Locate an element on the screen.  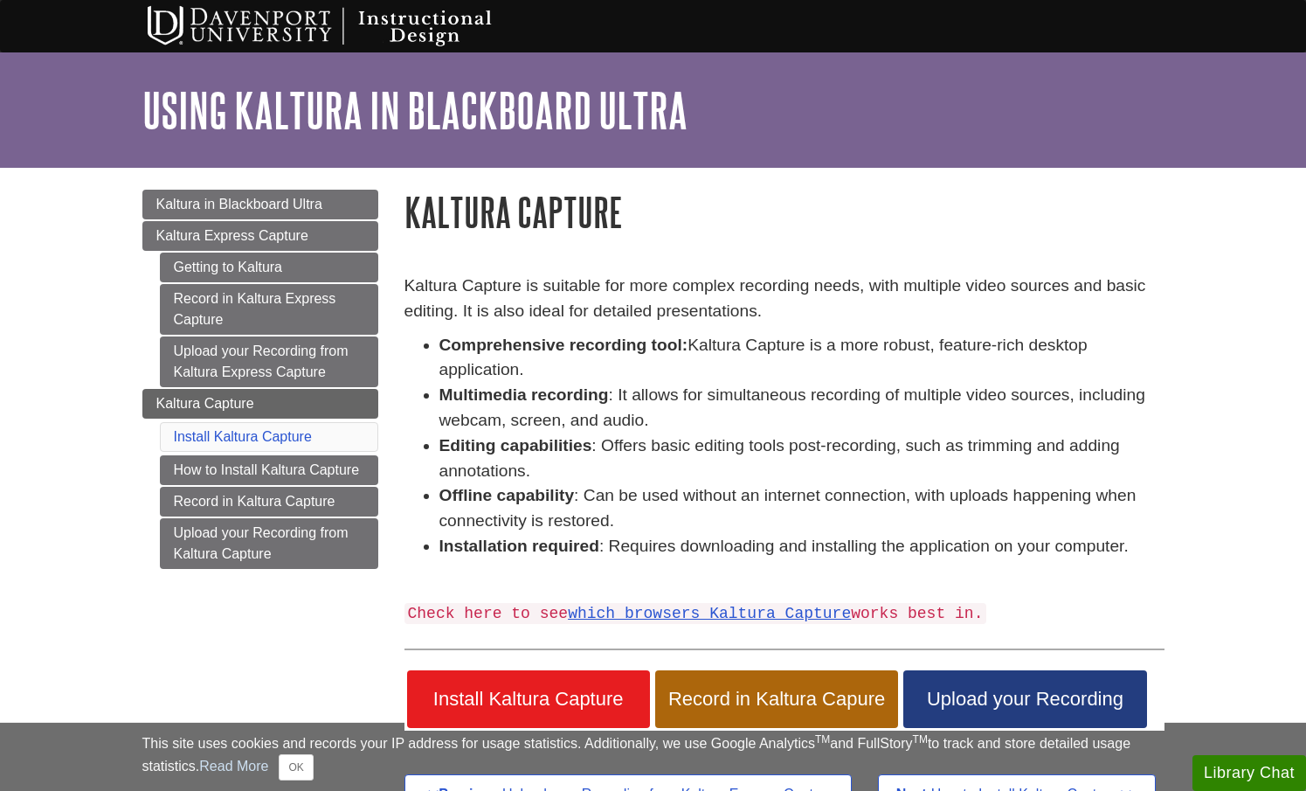
a: Kaltura Express Capture is located at coordinates (260, 236).